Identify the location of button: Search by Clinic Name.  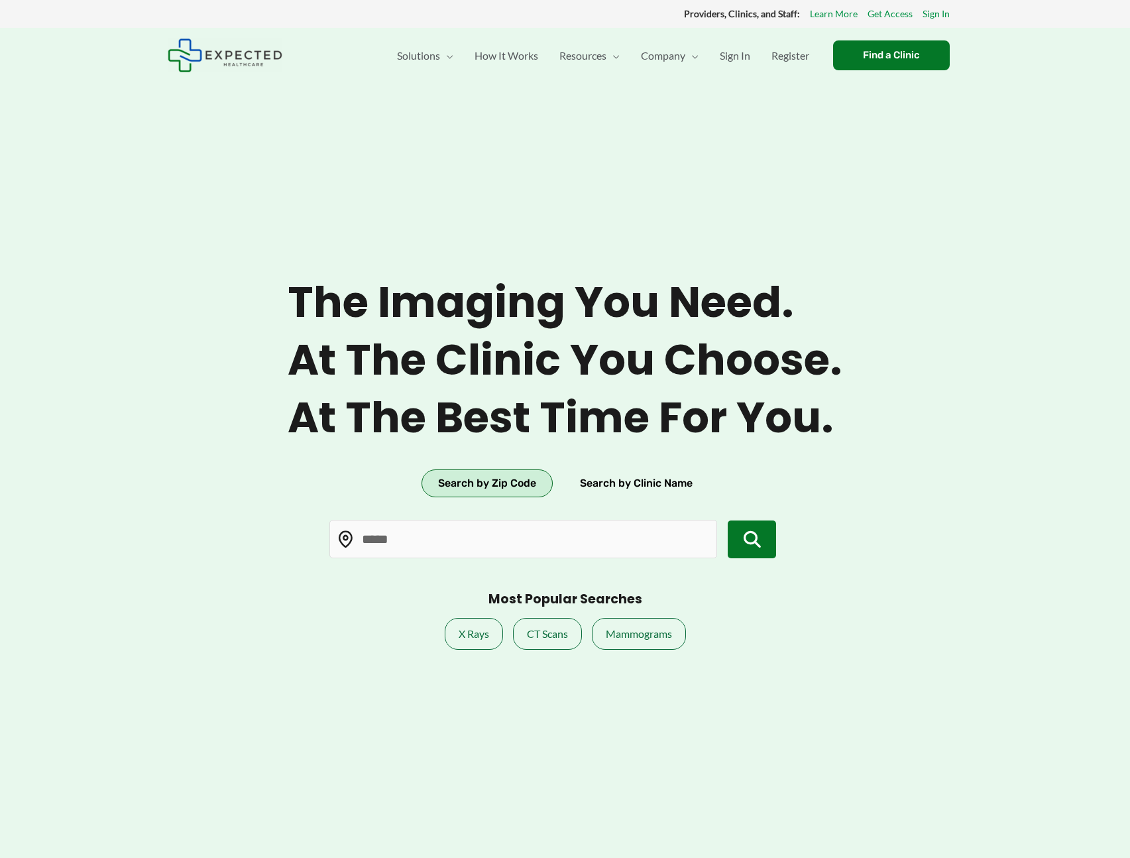
(636, 483).